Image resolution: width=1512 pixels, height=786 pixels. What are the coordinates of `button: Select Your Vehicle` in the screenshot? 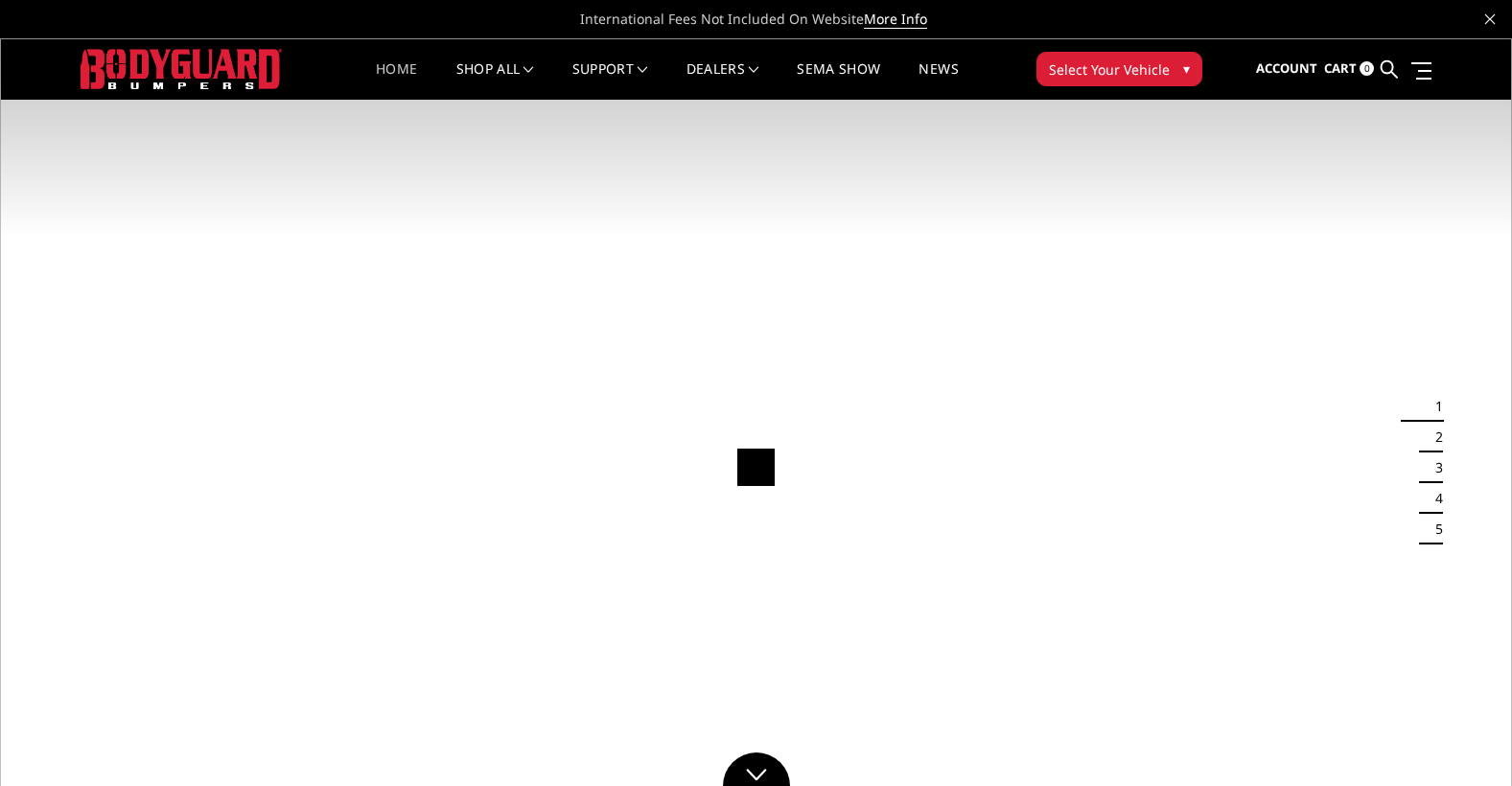 It's located at (1119, 69).